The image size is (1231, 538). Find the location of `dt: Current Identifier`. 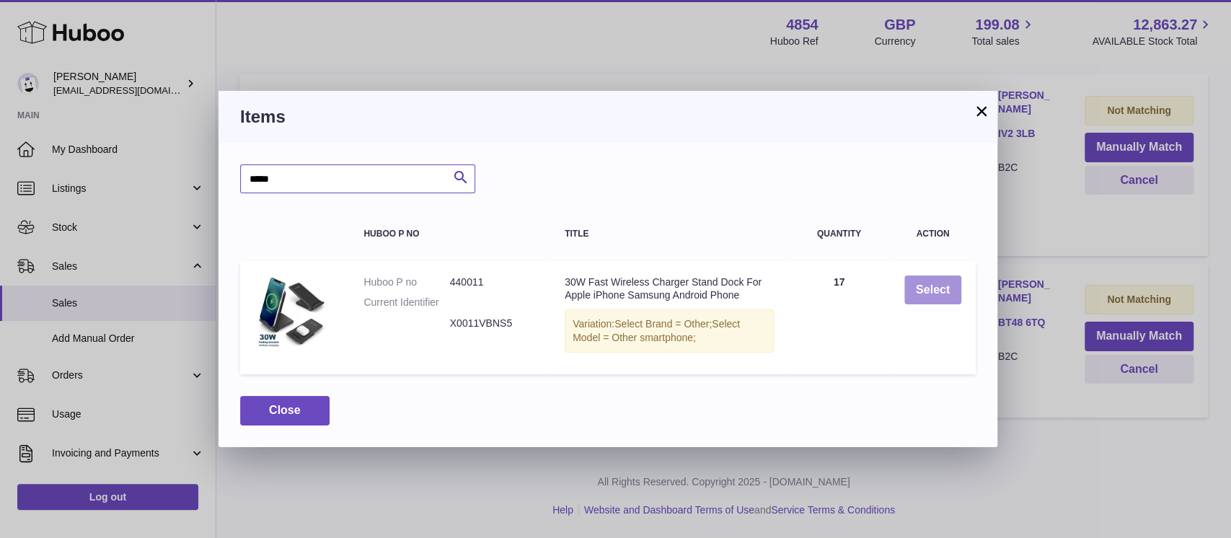

dt: Current Identifier is located at coordinates (406, 302).